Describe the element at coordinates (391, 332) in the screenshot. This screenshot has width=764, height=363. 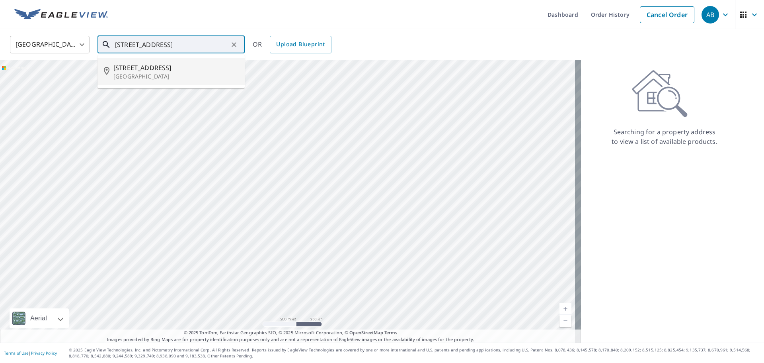
I see `a: Terms` at that location.